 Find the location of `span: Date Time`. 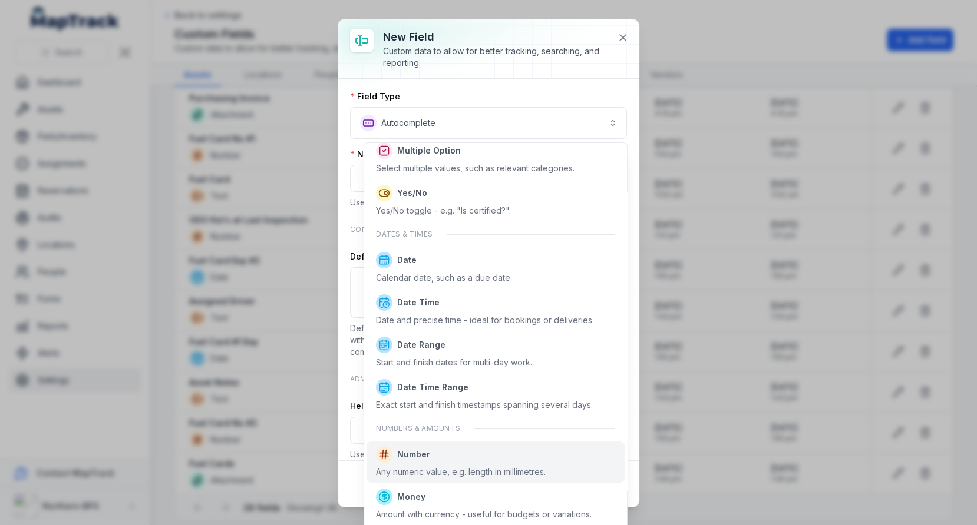

span: Date Time is located at coordinates (418, 303).